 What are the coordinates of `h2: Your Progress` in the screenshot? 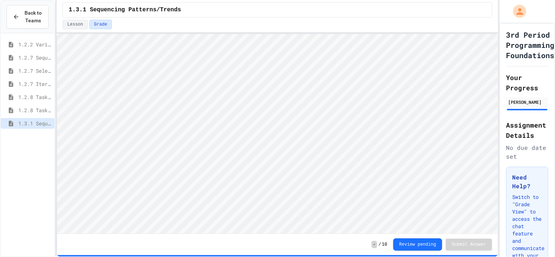 It's located at (528, 83).